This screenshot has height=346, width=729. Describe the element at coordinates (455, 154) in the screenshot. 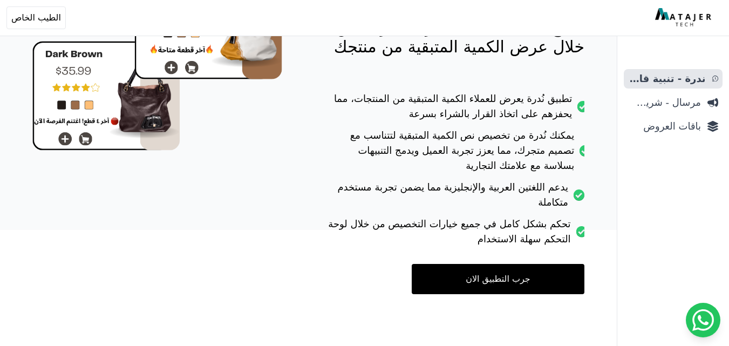

I see `li: يمكنك نُدرة من تخصيص نص الكمية المتبقية لتتناسب مع تصميم متجرك، مما يعزز تجربة العميل ويدمج التنب...` at that location.